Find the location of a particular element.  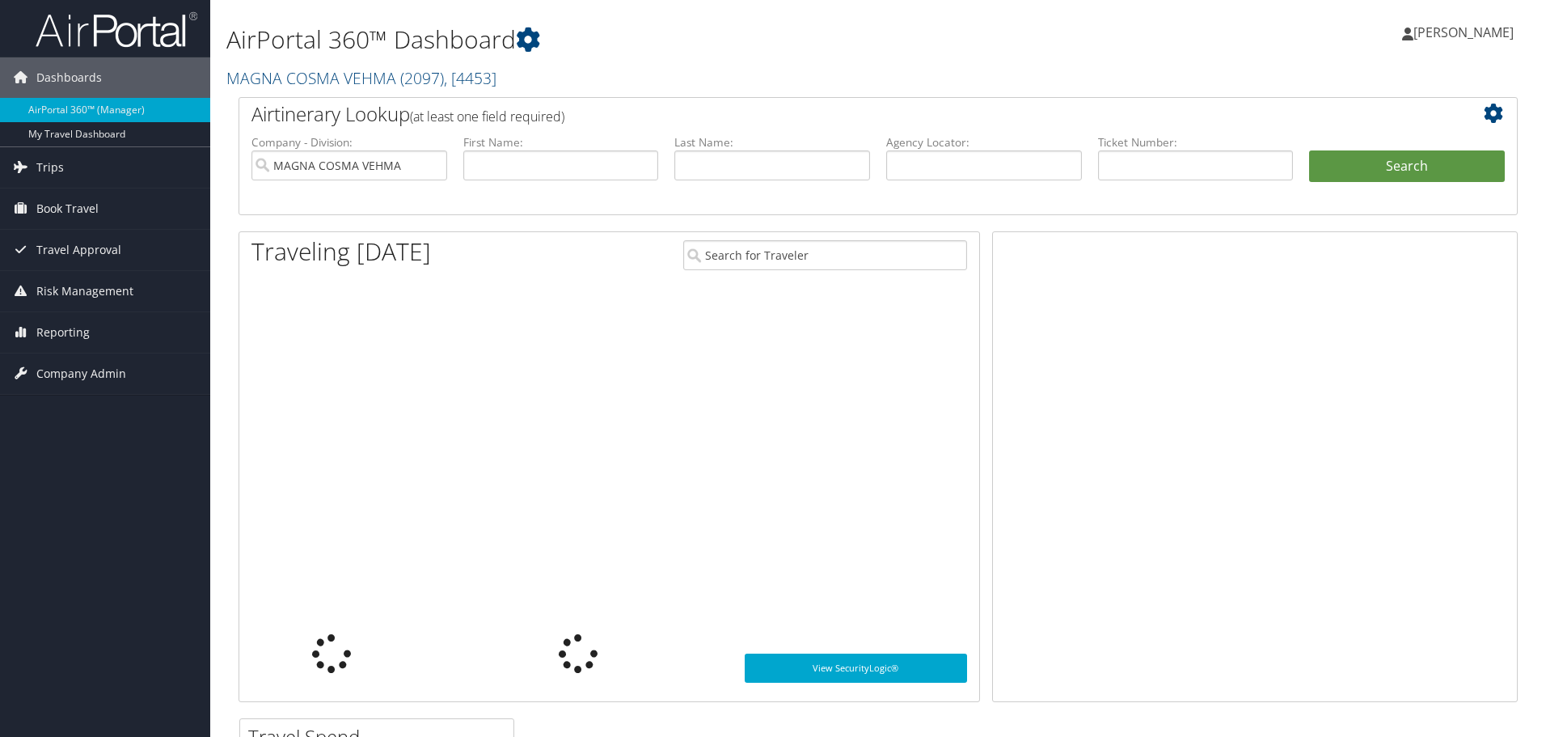

label: Ticket Number: is located at coordinates (1196, 142).